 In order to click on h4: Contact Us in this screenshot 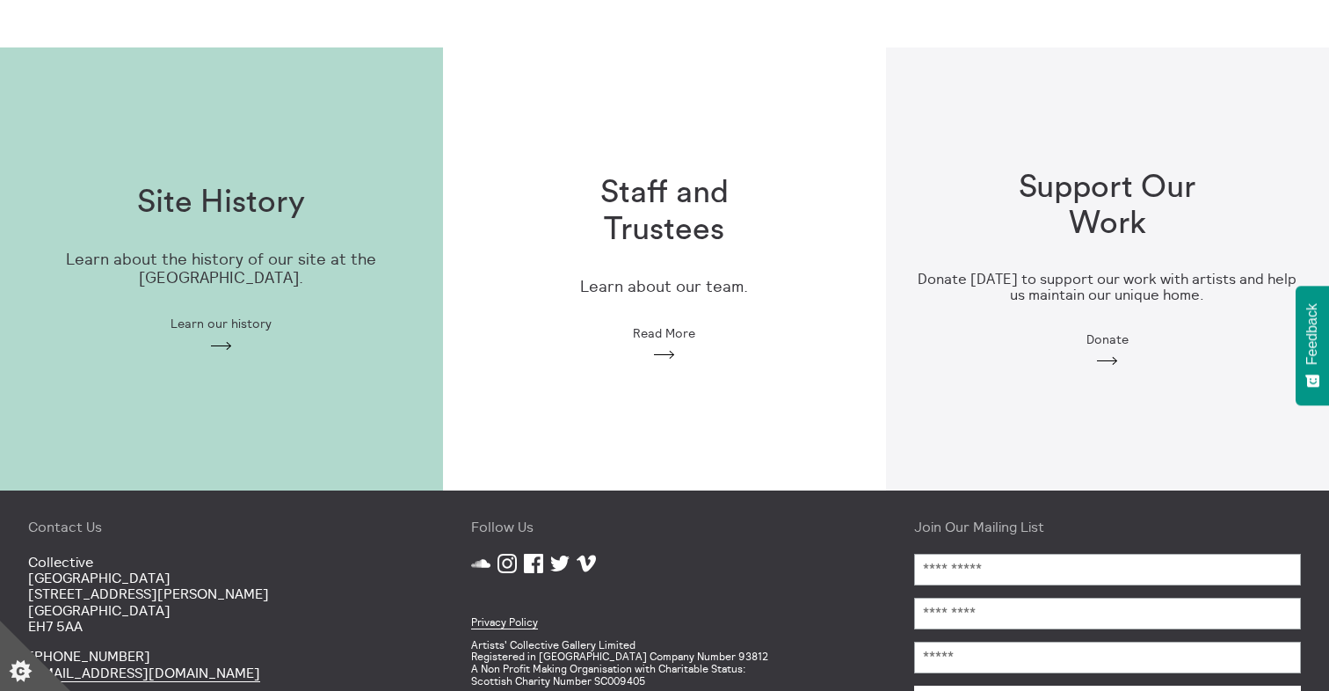, I will do `click(222, 527)`.